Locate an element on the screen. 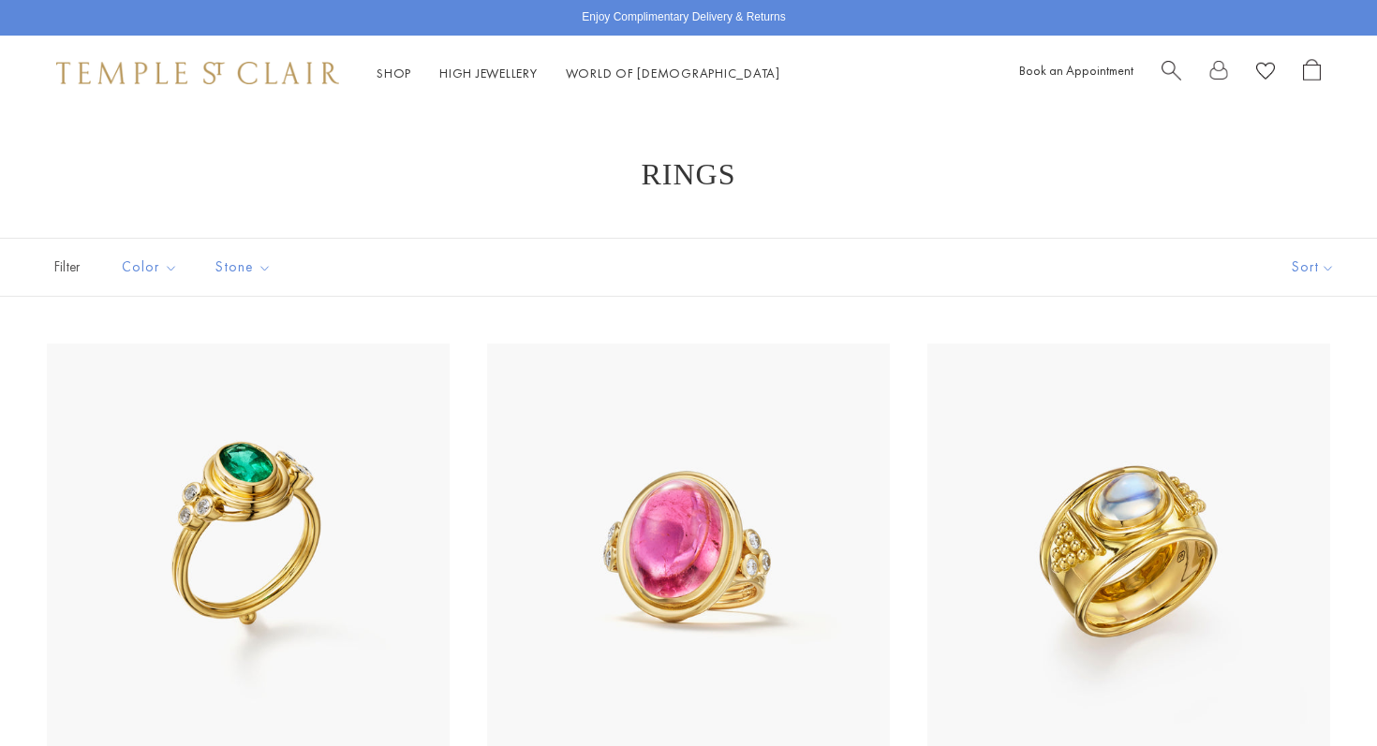 The width and height of the screenshot is (1377, 746). img: 18K Pyramid Band Ring is located at coordinates (1128, 545).